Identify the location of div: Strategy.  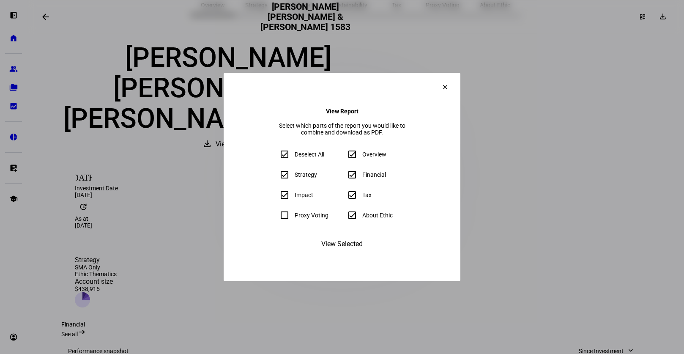
(306, 175).